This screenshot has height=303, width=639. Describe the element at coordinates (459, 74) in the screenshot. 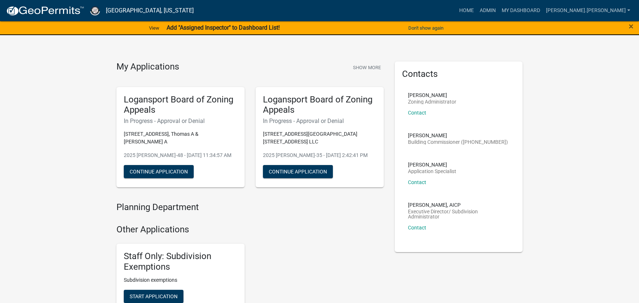

I see `h5: Contacts` at that location.